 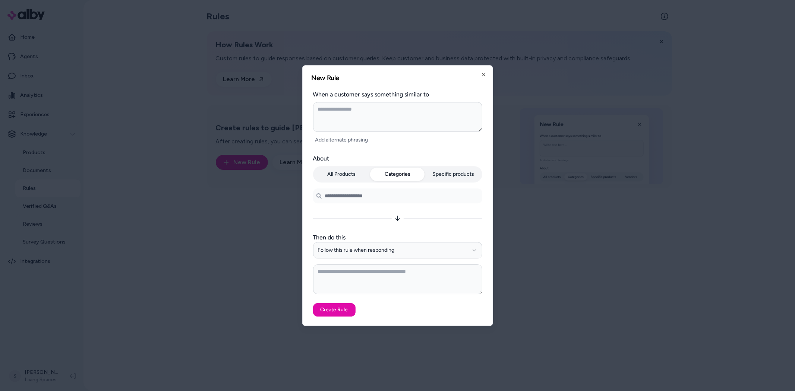 I want to click on button: Create Rule, so click(x=334, y=310).